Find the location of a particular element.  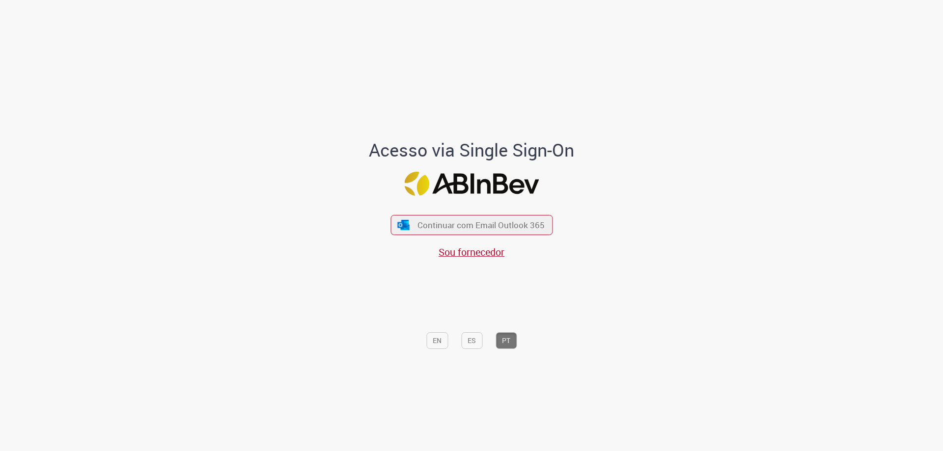

span: Sou fornecedor is located at coordinates (471, 252).